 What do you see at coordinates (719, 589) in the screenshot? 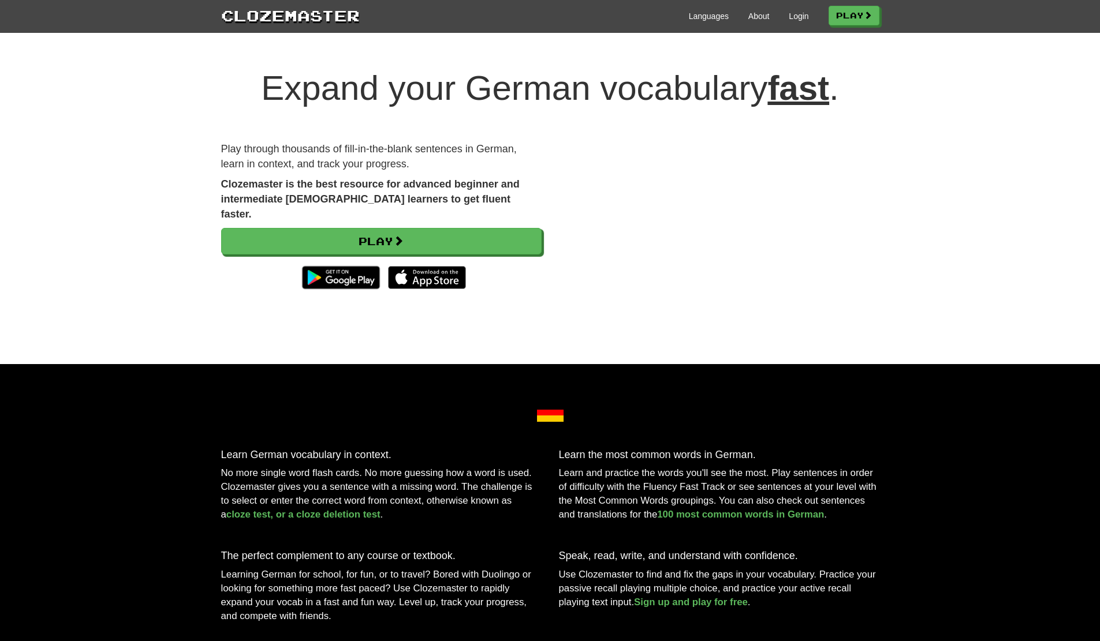
I see `p: Use Clozemaster to find and fix the gaps in your vocabulary. Practice your passive recall playing...` at bounding box center [719, 589].